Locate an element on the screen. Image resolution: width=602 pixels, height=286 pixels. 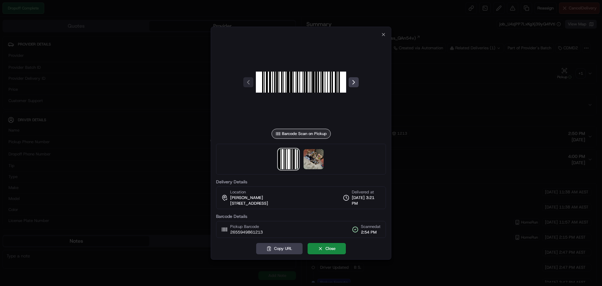
button: photo_proof_of_delivery image is located at coordinates (314, 159).